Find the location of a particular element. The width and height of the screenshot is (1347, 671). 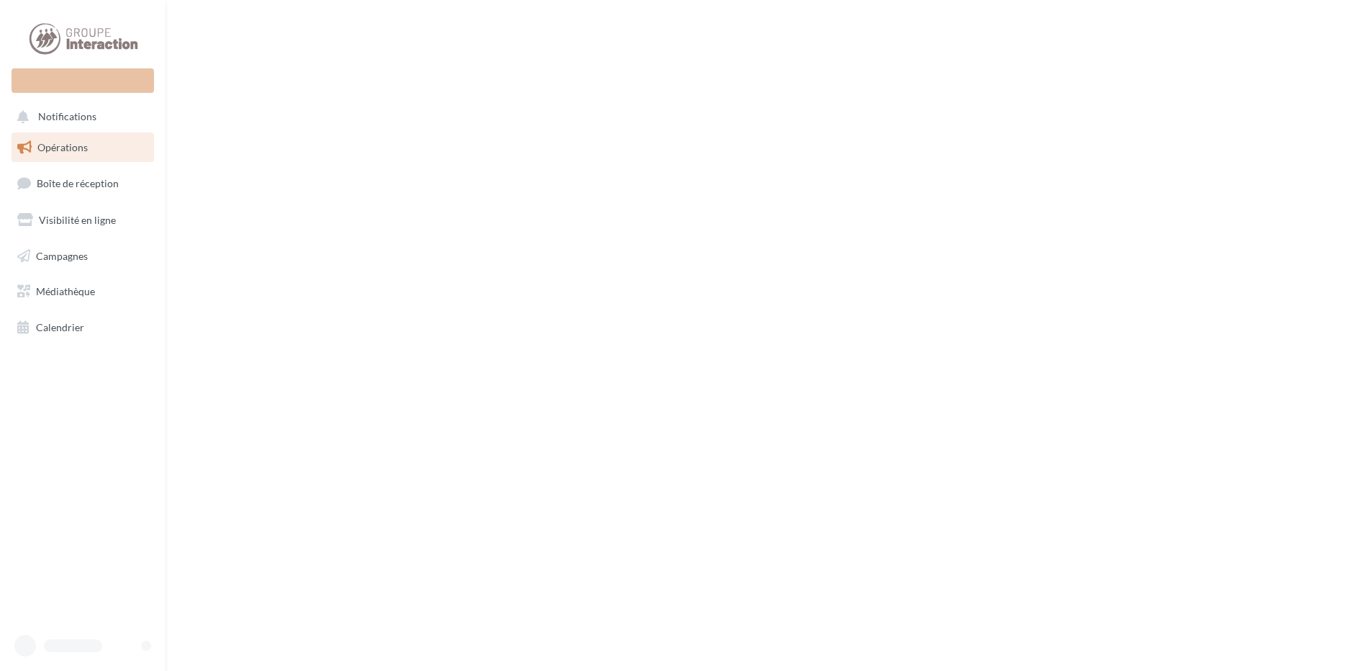

span: Notifications is located at coordinates (67, 117).